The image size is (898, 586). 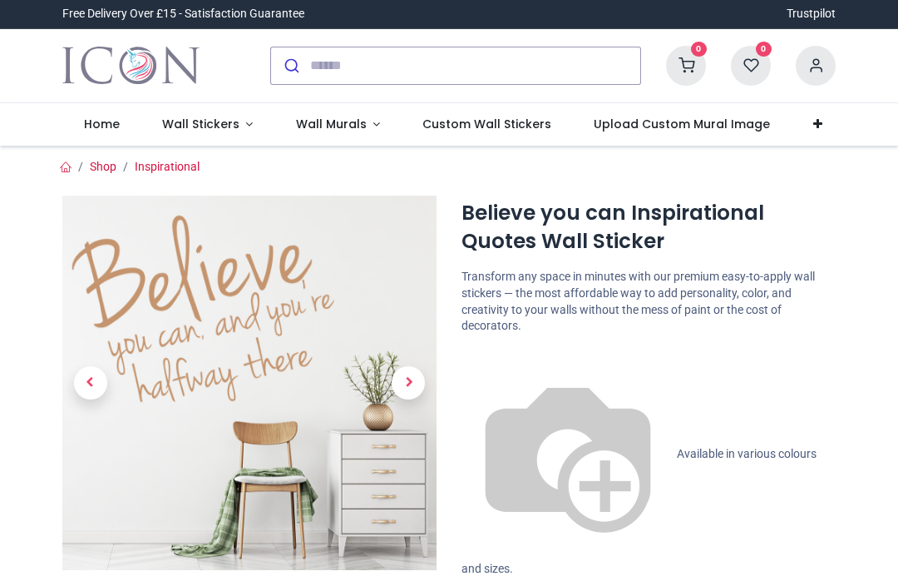 What do you see at coordinates (290, 66) in the screenshot?
I see `button: Submit` at bounding box center [290, 66].